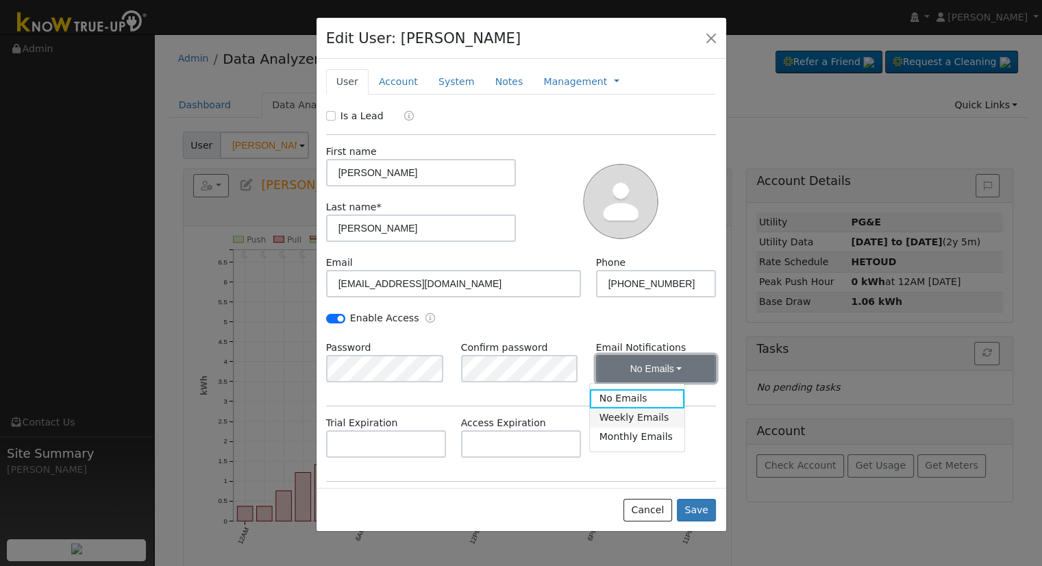 The height and width of the screenshot is (566, 1042). What do you see at coordinates (611, 262) in the screenshot?
I see `label: Phone` at bounding box center [611, 262].